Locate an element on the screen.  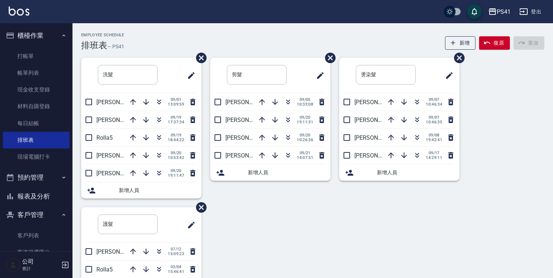
button: 復原 is located at coordinates (494, 43).